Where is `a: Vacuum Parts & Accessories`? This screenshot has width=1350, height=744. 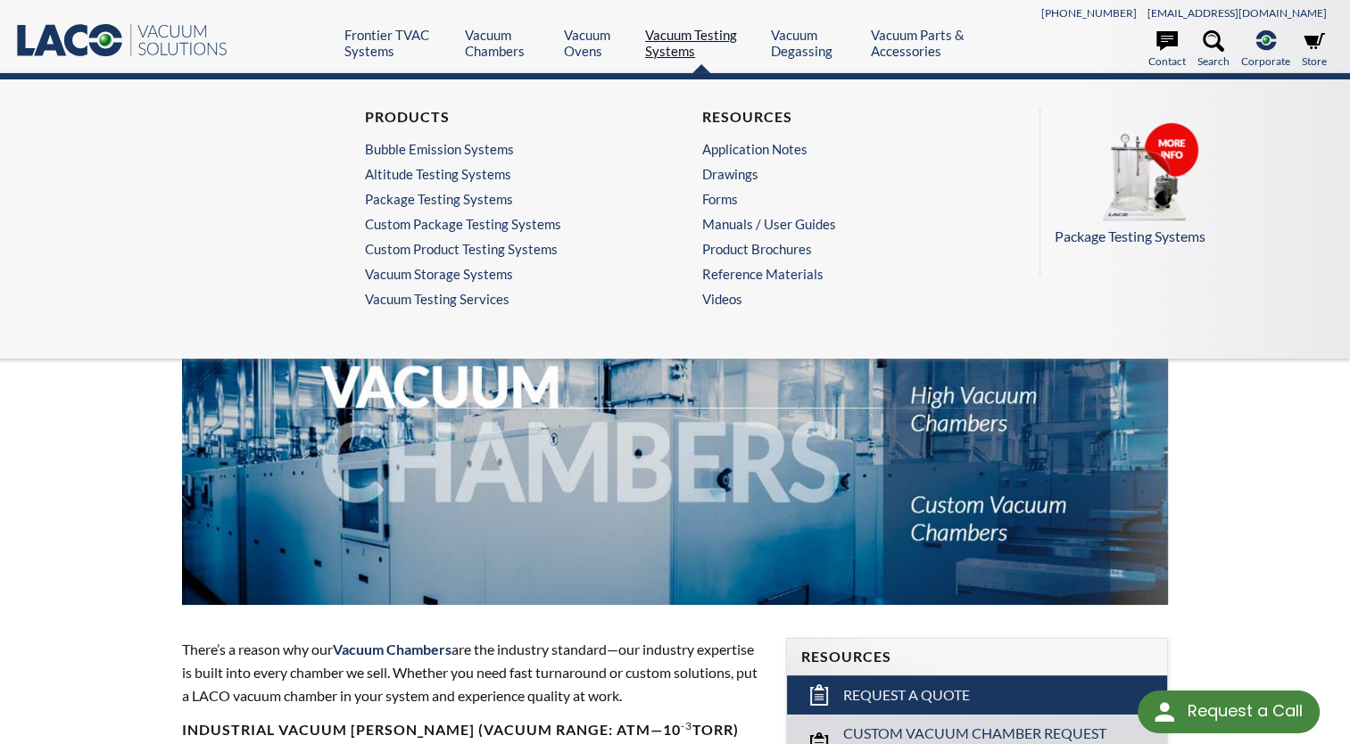 a: Vacuum Parts & Accessories is located at coordinates (936, 43).